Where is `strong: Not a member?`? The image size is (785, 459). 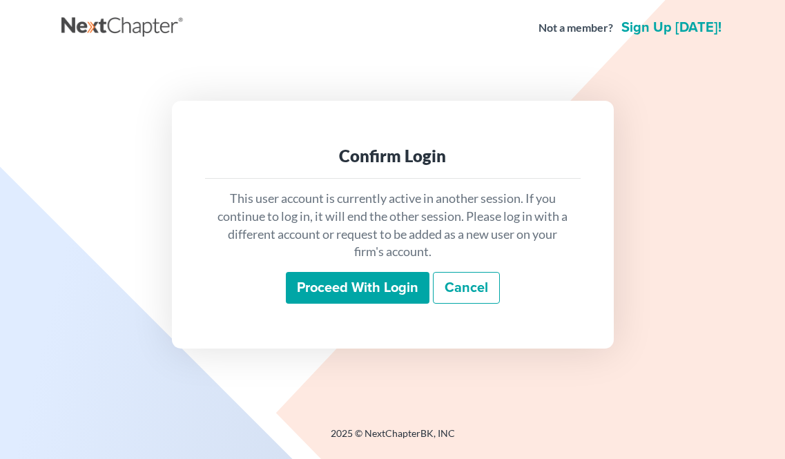
strong: Not a member? is located at coordinates (576, 28).